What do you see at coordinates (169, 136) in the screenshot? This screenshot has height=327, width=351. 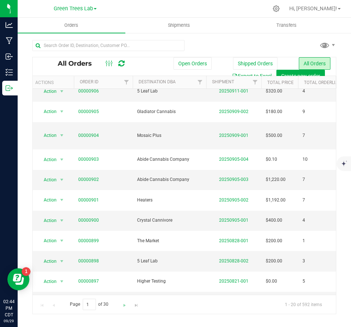 I see `span: Mosaic Plus` at bounding box center [169, 136].